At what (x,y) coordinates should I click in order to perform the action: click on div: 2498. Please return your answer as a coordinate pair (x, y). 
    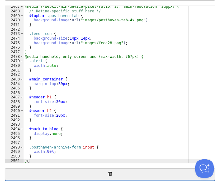
    Looking at the image, I should click on (14, 147).